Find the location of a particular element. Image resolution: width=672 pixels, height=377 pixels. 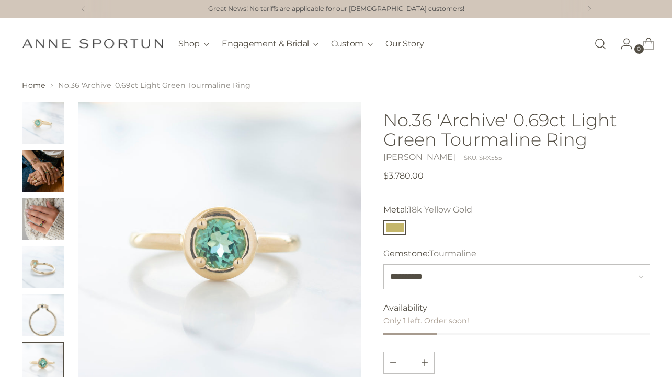

span: $3,780.00 is located at coordinates (403, 176).